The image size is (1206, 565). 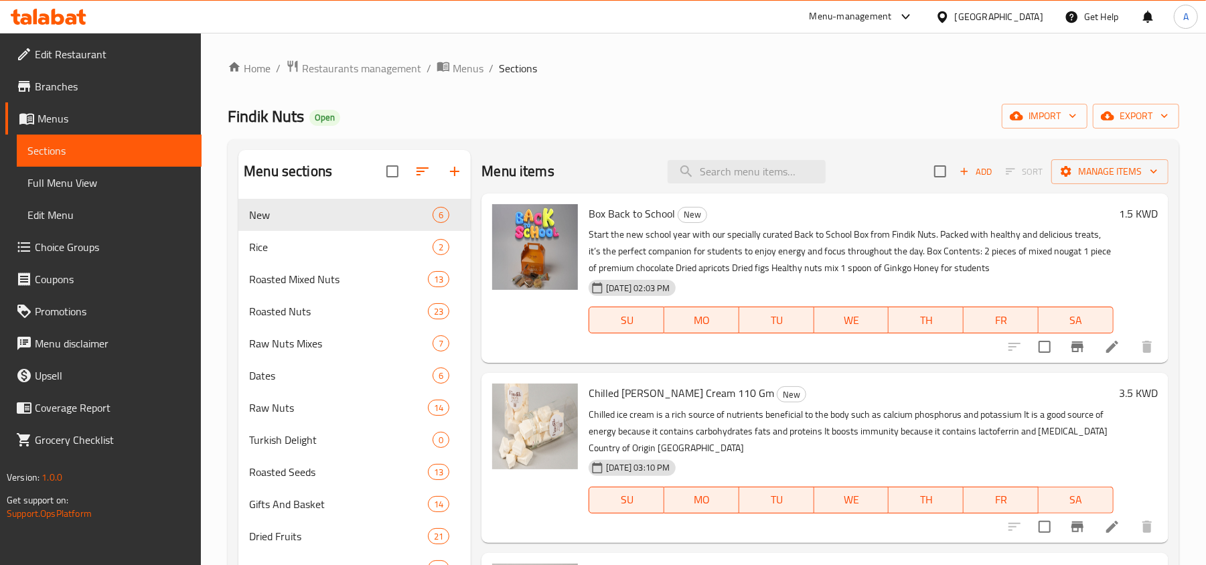 What do you see at coordinates (341, 376) in the screenshot?
I see `span: Dates` at bounding box center [341, 376].